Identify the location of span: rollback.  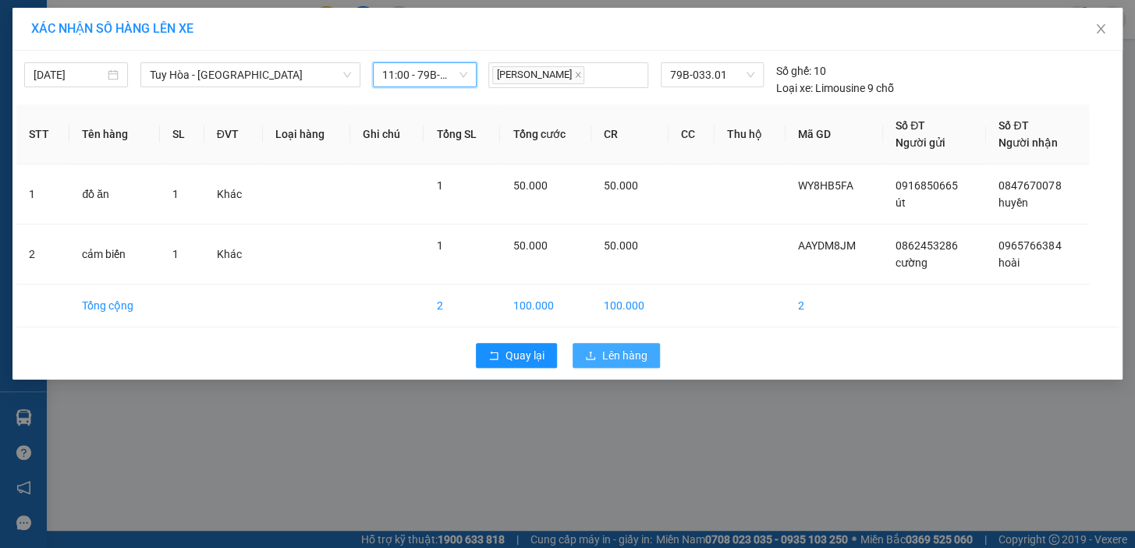
(494, 356).